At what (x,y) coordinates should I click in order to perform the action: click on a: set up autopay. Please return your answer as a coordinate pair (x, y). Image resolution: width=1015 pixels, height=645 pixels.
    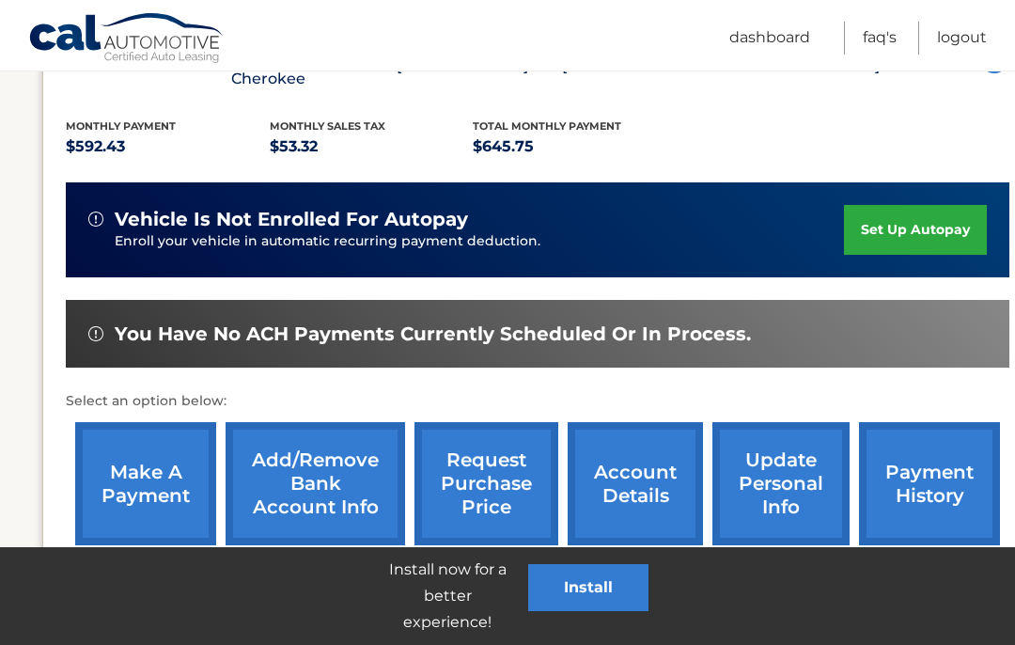
    Looking at the image, I should click on (916, 229).